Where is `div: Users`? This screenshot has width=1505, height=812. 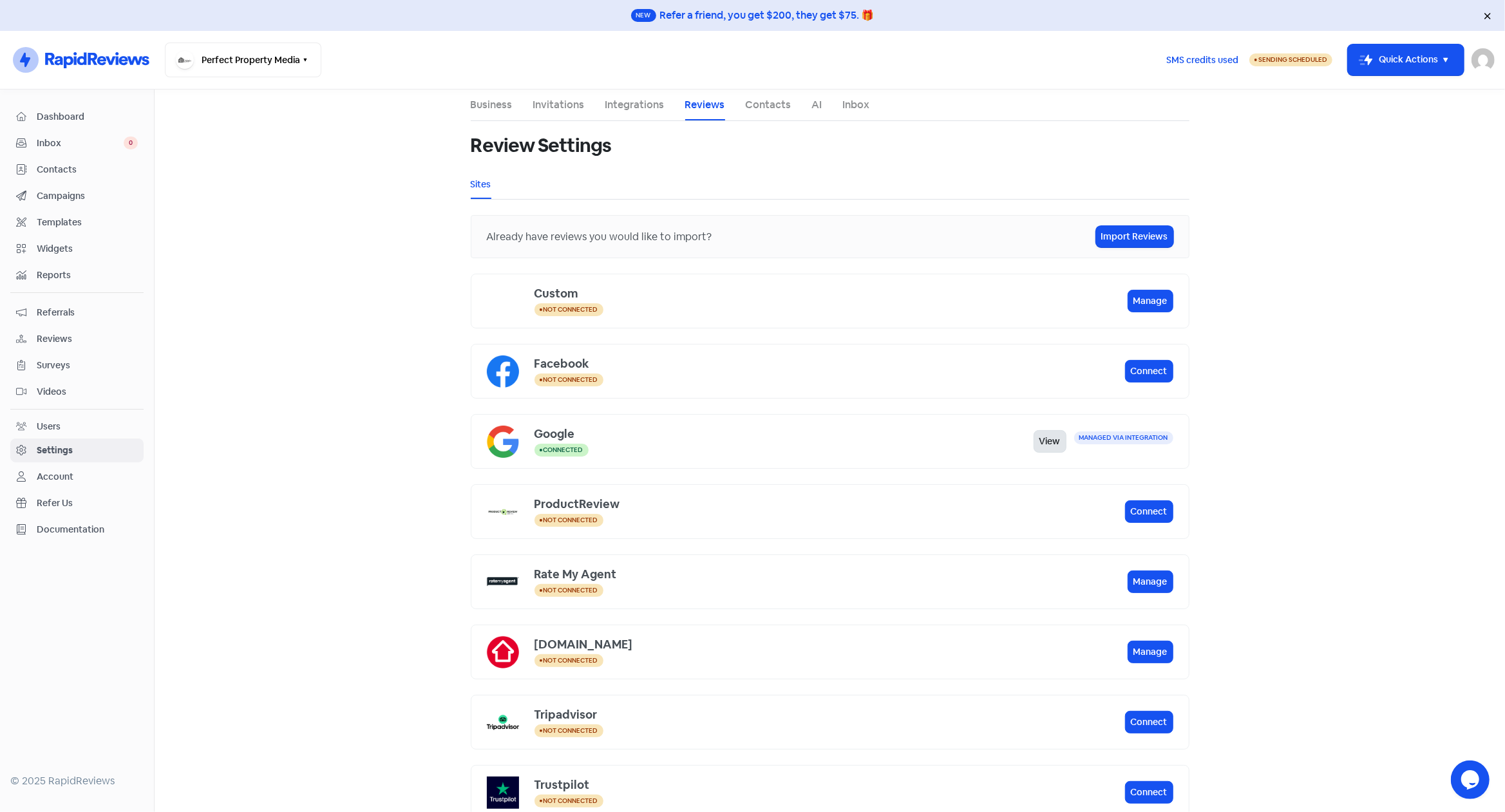 div: Users is located at coordinates (48, 426).